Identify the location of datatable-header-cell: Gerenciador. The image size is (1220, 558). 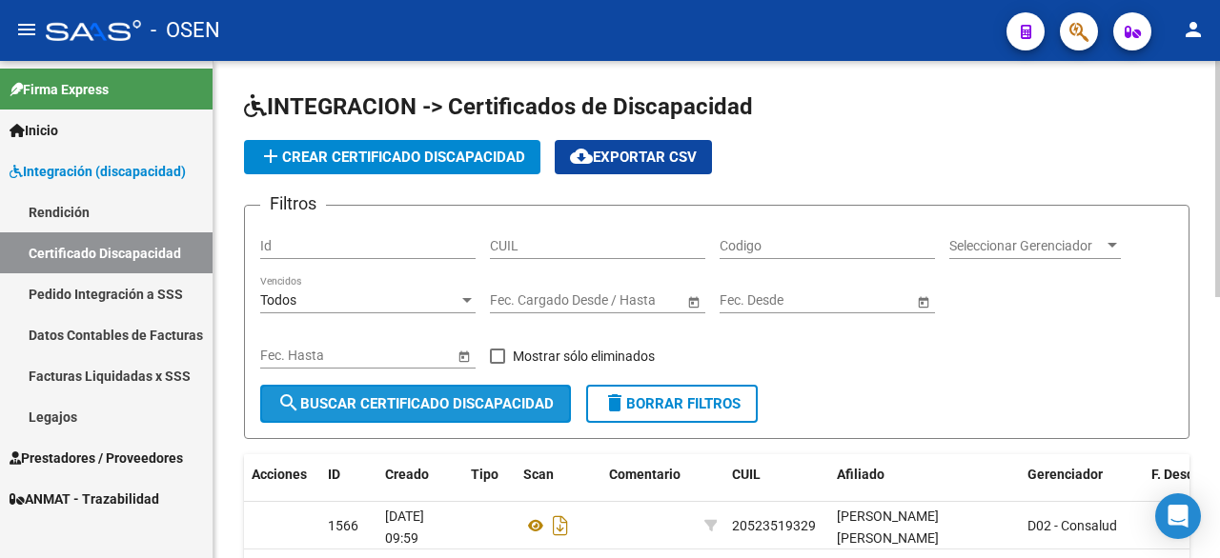
(1082, 475).